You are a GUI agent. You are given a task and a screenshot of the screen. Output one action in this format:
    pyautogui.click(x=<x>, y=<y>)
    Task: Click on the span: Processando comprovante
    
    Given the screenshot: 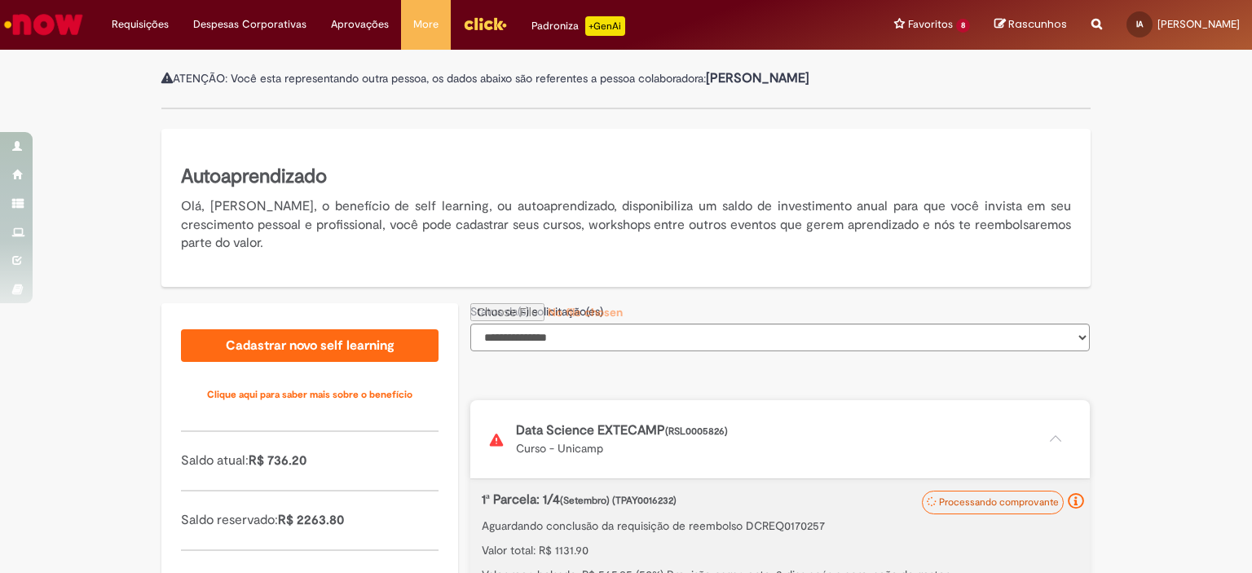 What is the action you would take?
    pyautogui.click(x=999, y=502)
    